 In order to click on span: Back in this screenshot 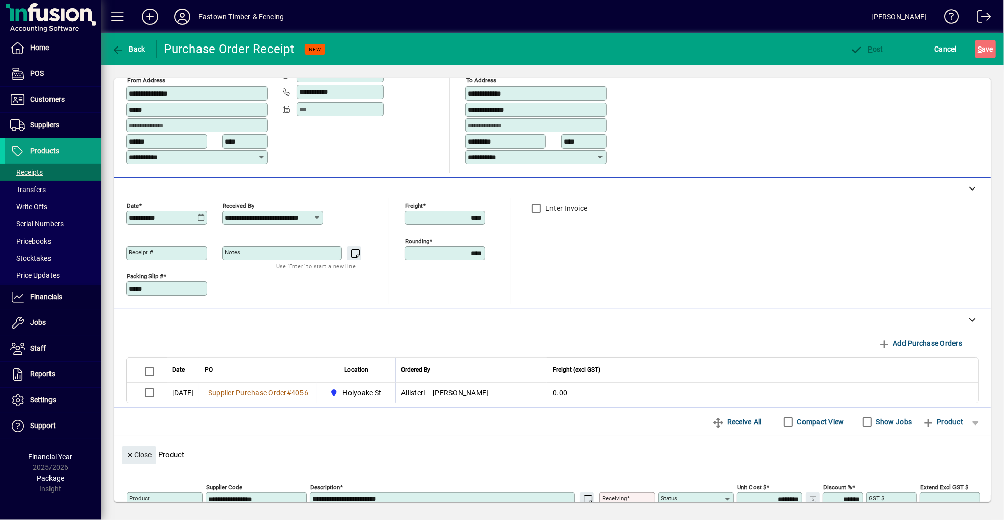, I will do `click(128, 49)`.